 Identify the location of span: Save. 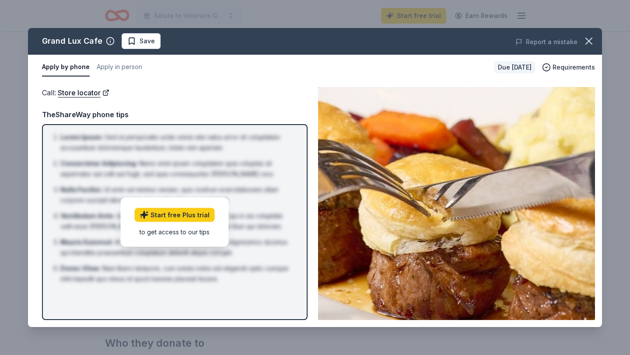
(147, 41).